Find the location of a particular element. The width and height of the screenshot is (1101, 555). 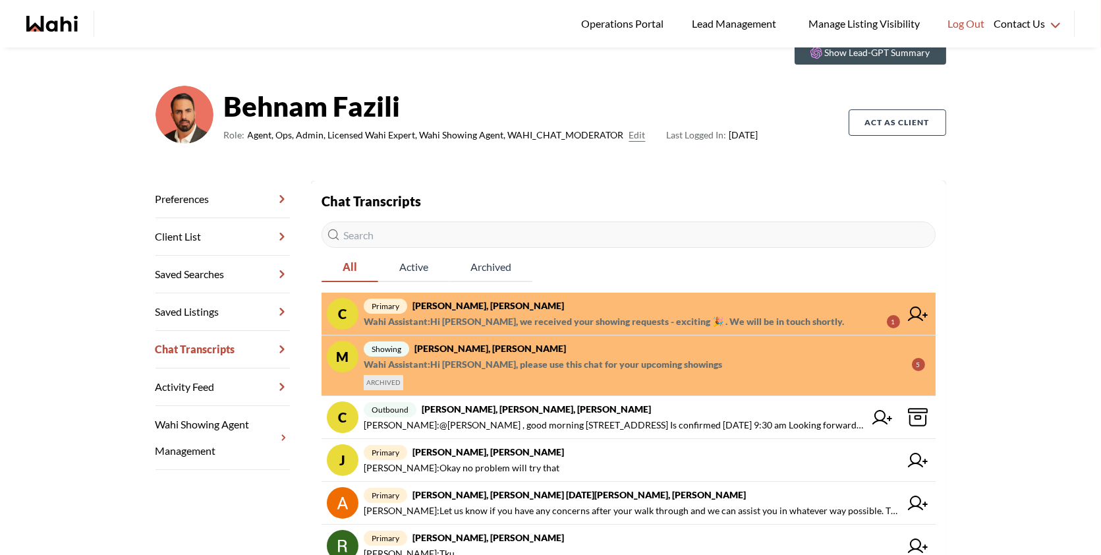

button: Active is located at coordinates (414, 267).